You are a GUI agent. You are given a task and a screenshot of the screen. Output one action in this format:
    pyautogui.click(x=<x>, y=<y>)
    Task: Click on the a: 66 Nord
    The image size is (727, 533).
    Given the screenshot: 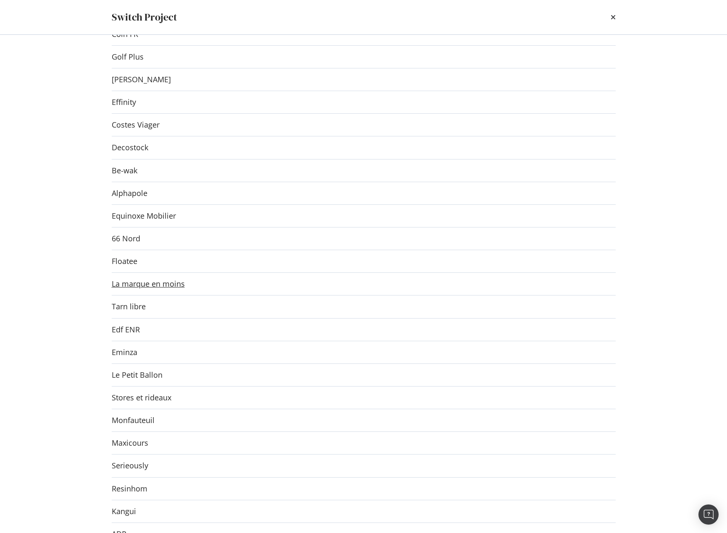 What is the action you would take?
    pyautogui.click(x=126, y=239)
    